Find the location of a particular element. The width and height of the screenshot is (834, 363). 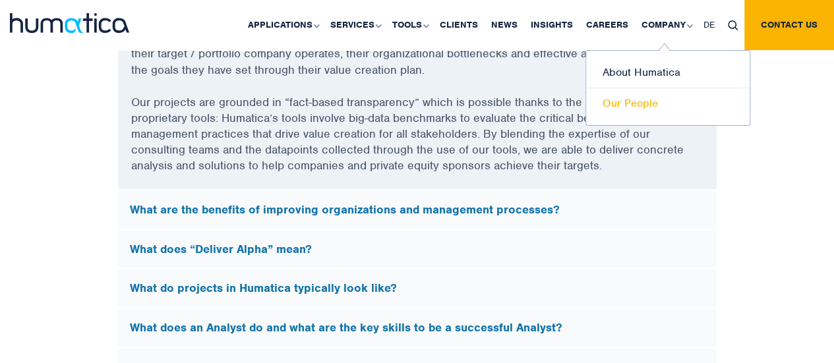

p: We are involved both pre-deal and post deal, as we provide our private equity sponsors with insig... is located at coordinates (417, 61).